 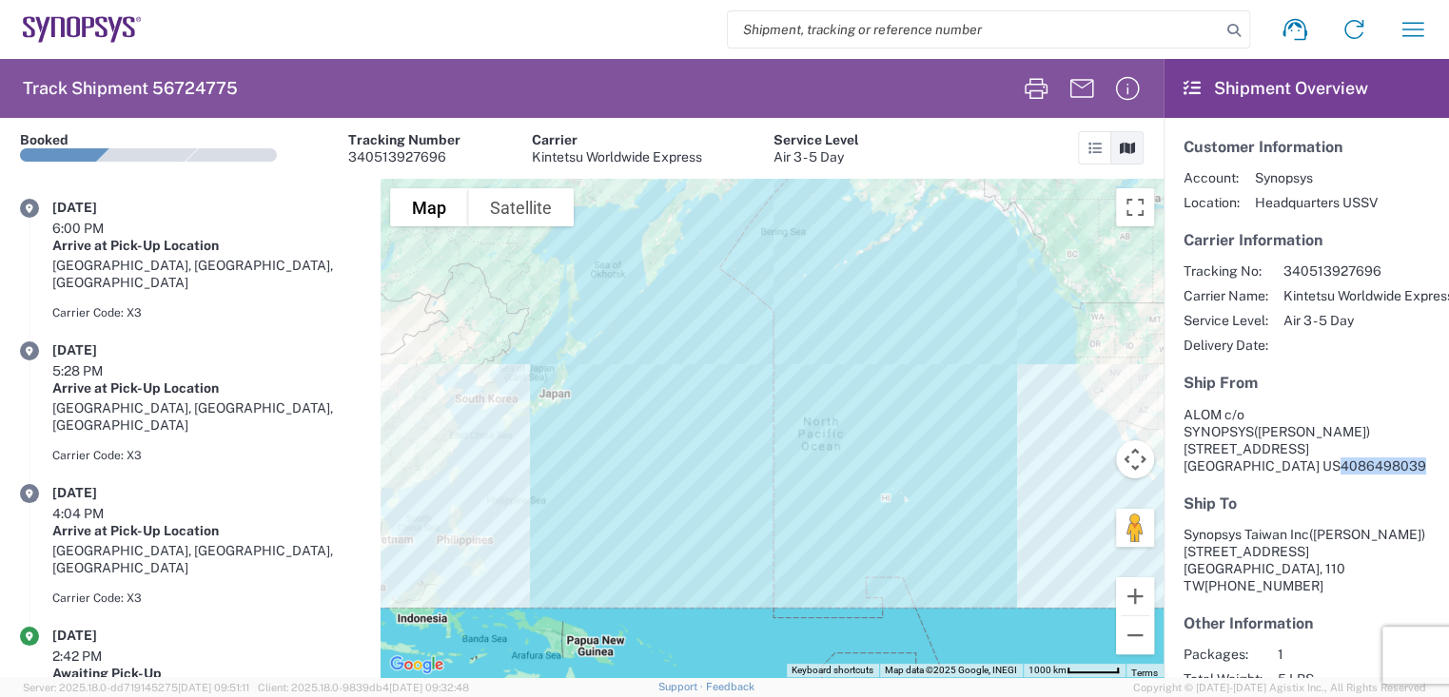 What do you see at coordinates (520, 207) in the screenshot?
I see `button: Show satellite imagery` at bounding box center [520, 207].